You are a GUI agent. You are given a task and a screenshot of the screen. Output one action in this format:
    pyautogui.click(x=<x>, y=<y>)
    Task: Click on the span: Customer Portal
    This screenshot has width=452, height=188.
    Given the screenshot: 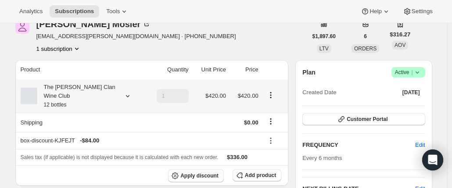 What is the action you would take?
    pyautogui.click(x=367, y=119)
    